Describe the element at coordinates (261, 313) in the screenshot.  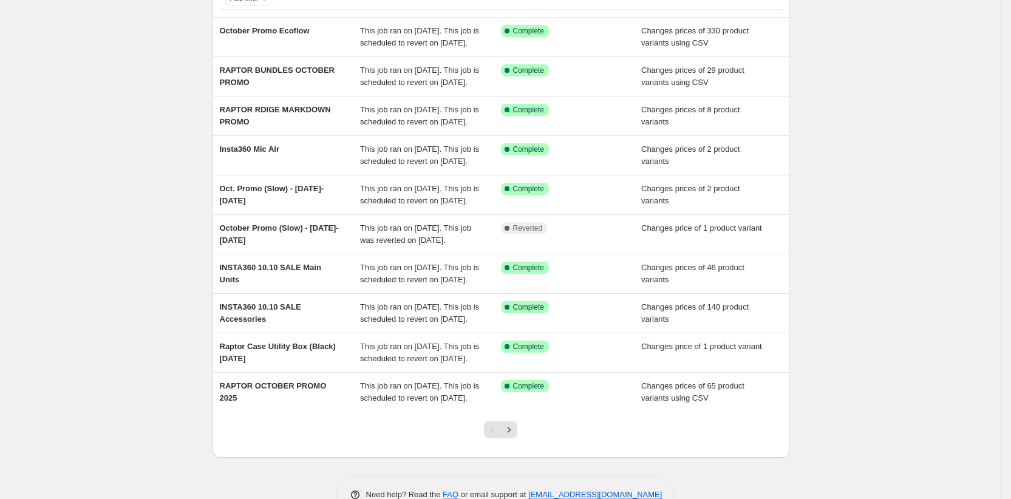
I see `span: INSTA360 10.10 SALE Accessories` at that location.